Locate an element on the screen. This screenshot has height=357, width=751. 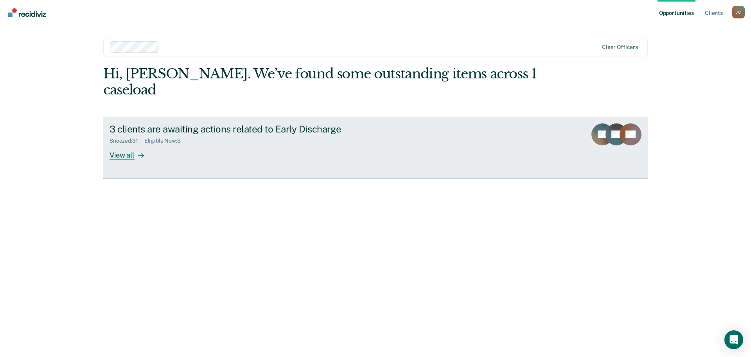
button: Profile dropdown button is located at coordinates (739, 12).